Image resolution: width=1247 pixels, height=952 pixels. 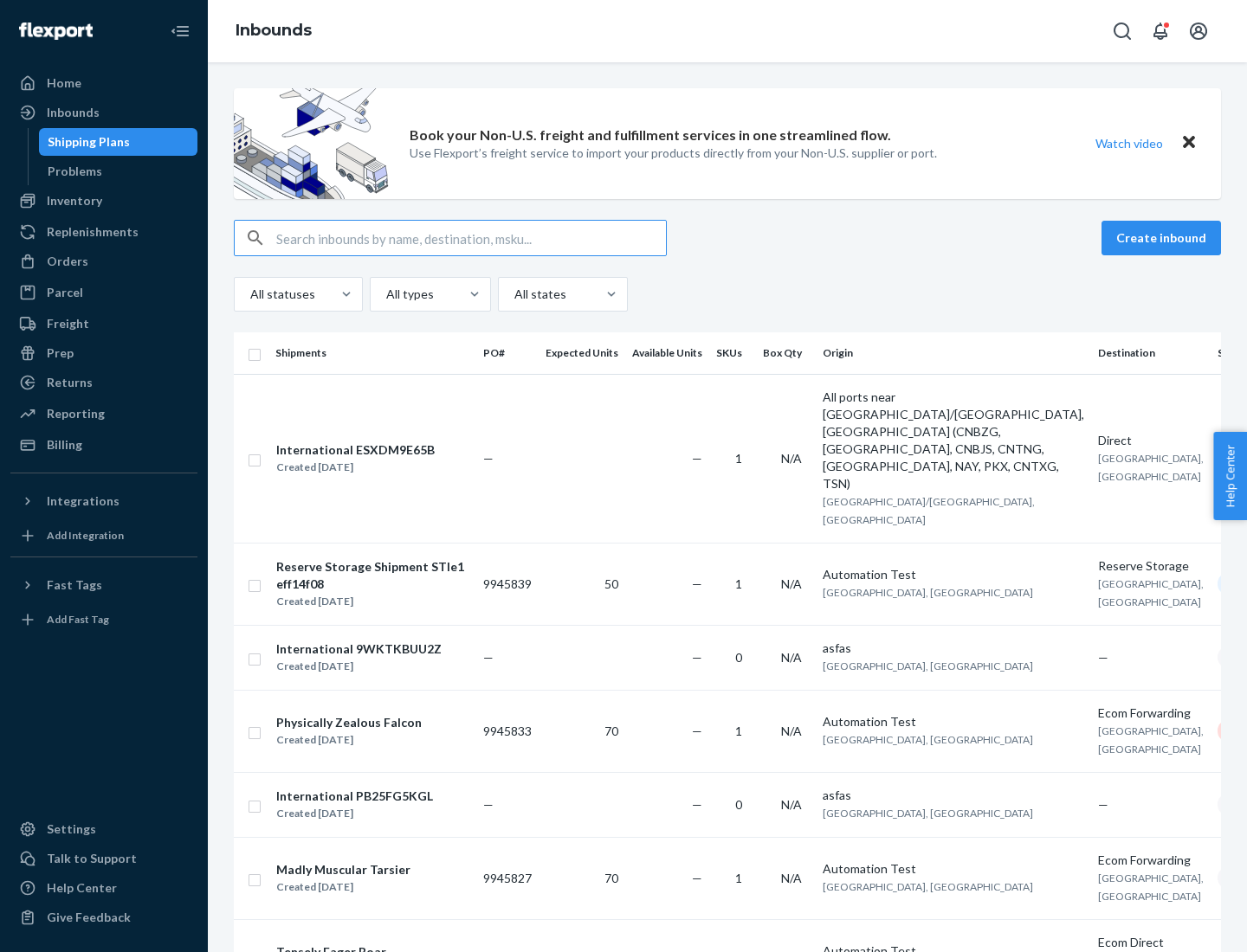 What do you see at coordinates (104, 918) in the screenshot?
I see `button: Give Feedback` at bounding box center [104, 918].